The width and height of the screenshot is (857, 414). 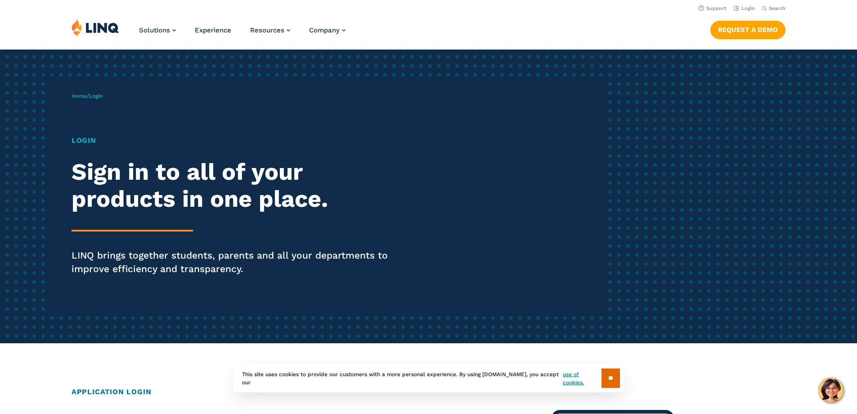 What do you see at coordinates (213, 30) in the screenshot?
I see `span: Experience` at bounding box center [213, 30].